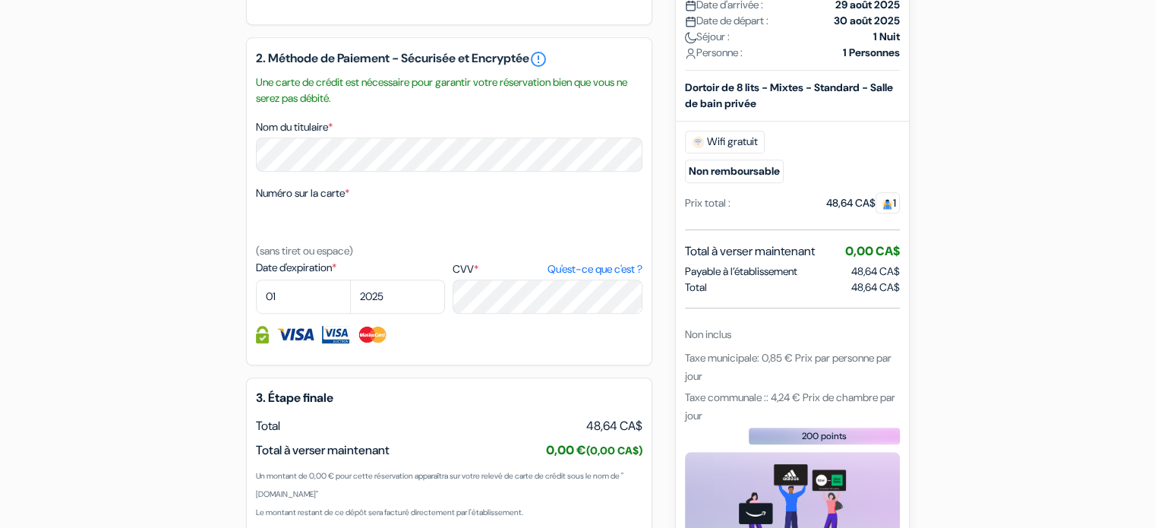 The image size is (1155, 528). I want to click on span: Taxe communale :: 4,24 € Prix de chambre par jour, so click(790, 406).